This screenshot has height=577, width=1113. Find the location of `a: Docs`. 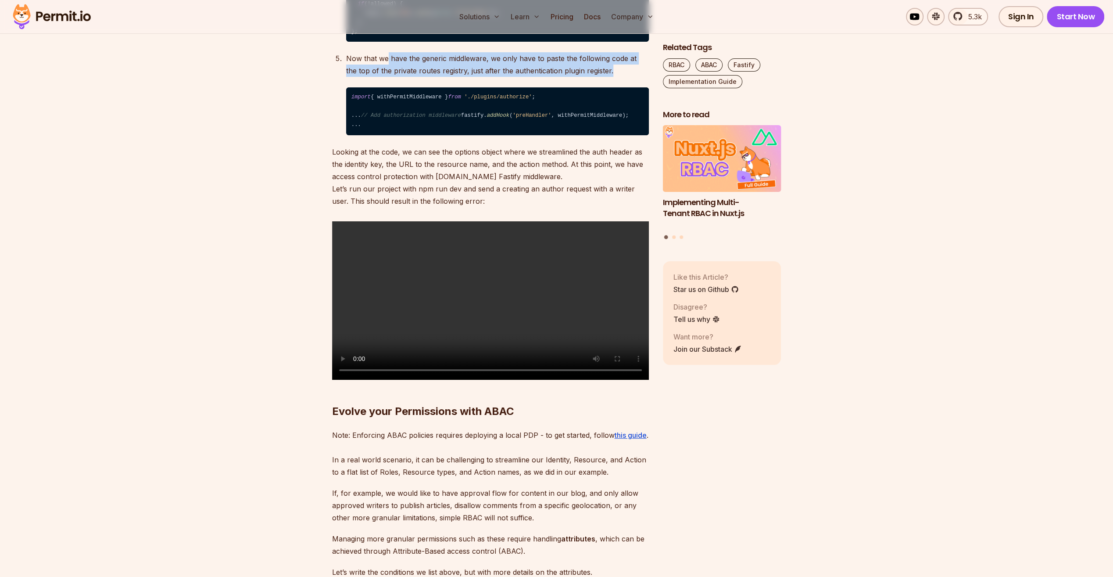

a: Docs is located at coordinates (592, 17).